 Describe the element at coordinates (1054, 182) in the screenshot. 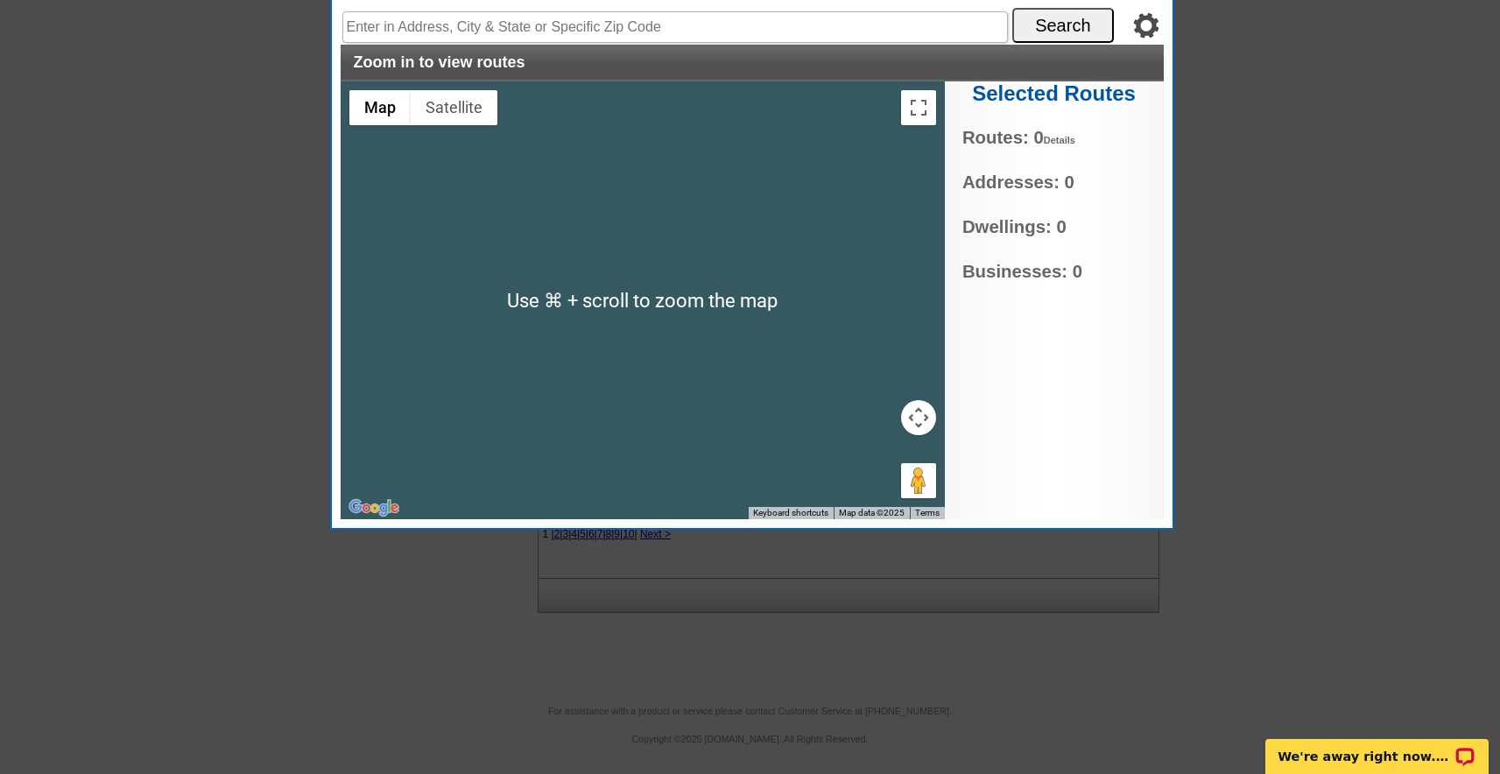

I see `span: Addresses: 0` at that location.